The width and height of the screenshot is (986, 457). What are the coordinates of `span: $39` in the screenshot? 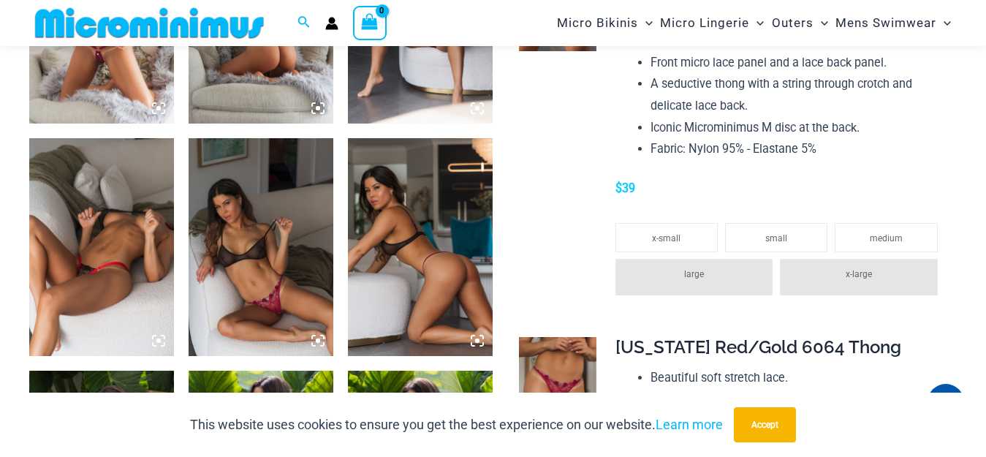 It's located at (625, 188).